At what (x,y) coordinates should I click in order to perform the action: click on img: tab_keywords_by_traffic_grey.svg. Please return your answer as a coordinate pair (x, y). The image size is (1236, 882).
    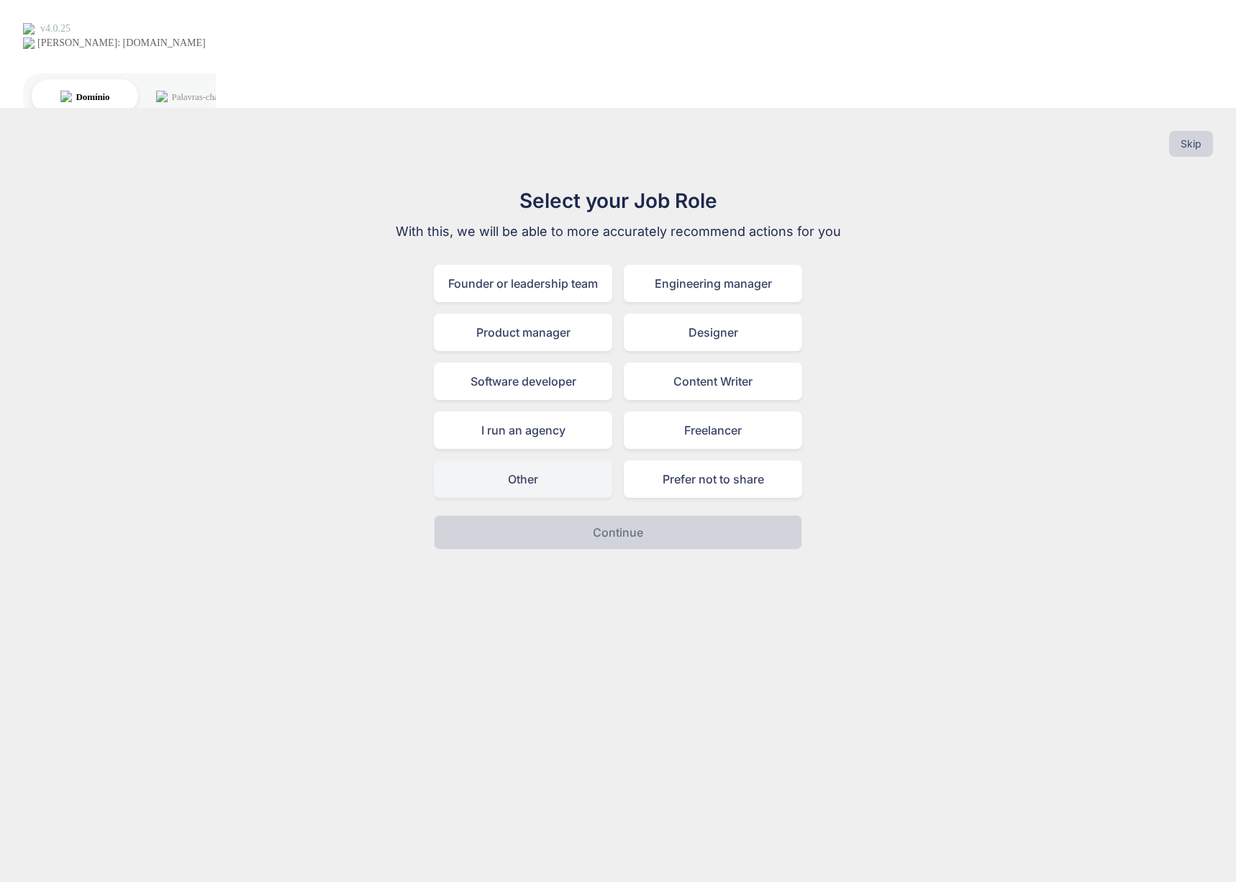
    Looking at the image, I should click on (162, 96).